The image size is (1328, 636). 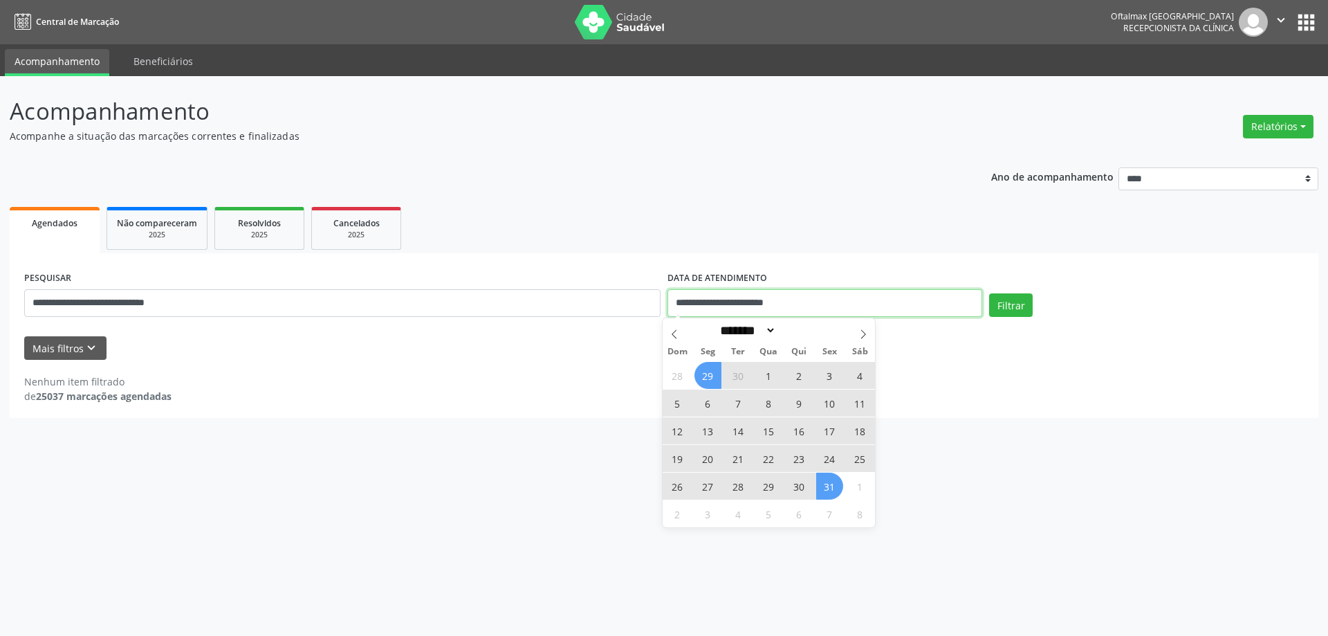 I want to click on p: Ano de acompanhamento, so click(x=1052, y=176).